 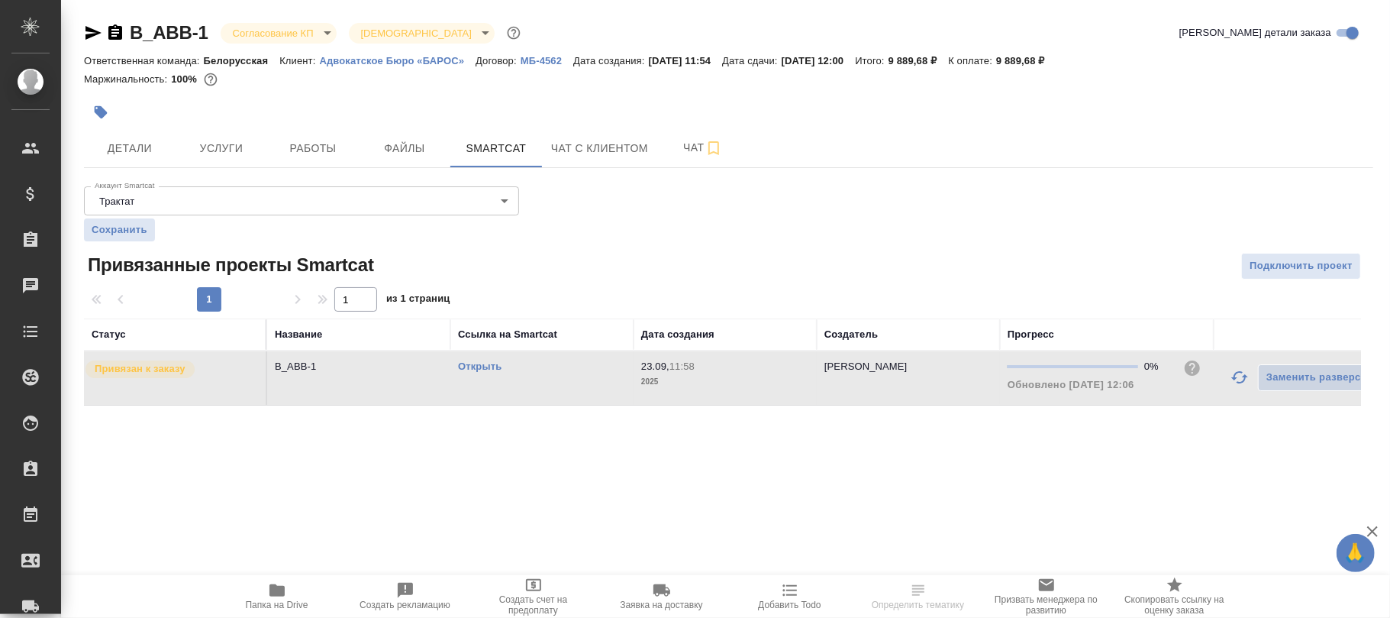 What do you see at coordinates (93, 33) in the screenshot?
I see `button: Скопировать ссылку для ЯМессенджера` at bounding box center [93, 33].